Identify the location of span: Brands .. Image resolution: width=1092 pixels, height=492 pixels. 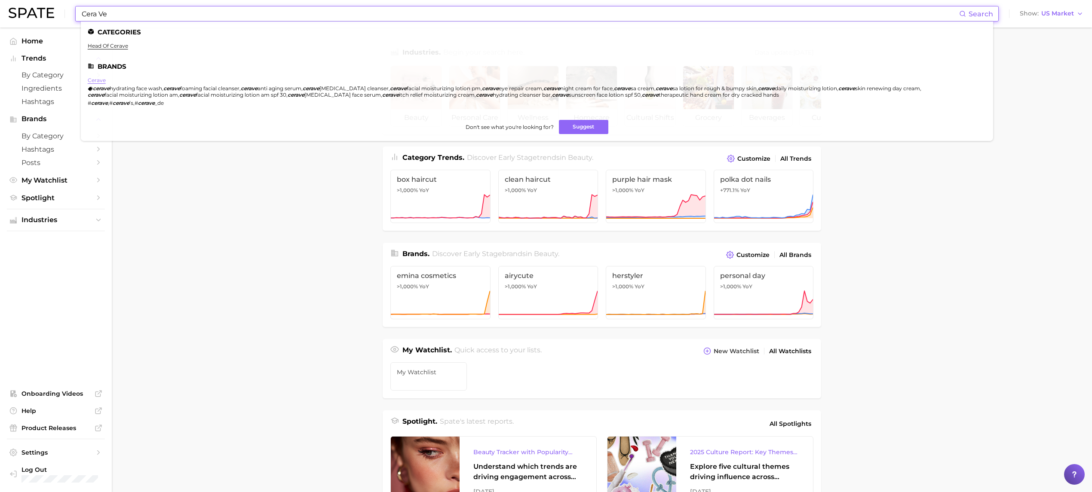
(416, 254).